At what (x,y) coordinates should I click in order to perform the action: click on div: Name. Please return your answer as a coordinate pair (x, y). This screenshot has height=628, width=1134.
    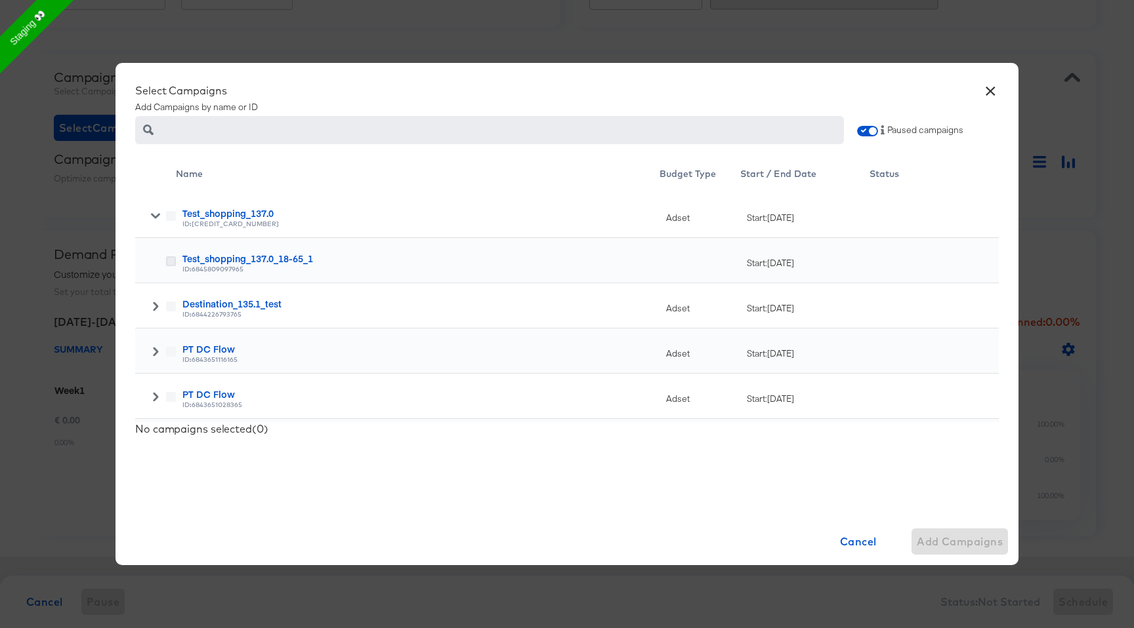
    Looking at the image, I should click on (418, 176).